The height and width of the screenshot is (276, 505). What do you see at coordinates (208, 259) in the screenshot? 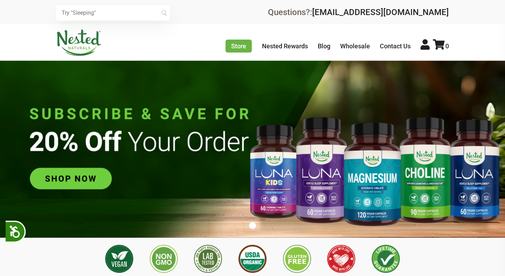
I see `img: 3rd Party Lab Tested` at bounding box center [208, 259].